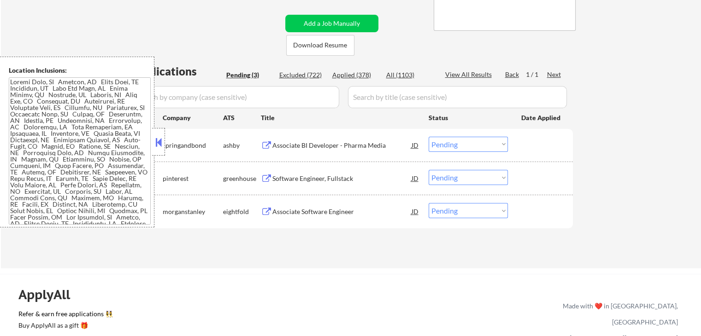 The image size is (701, 336). What do you see at coordinates (342, 212) in the screenshot?
I see `div: Associate Software Engineer` at bounding box center [342, 212].